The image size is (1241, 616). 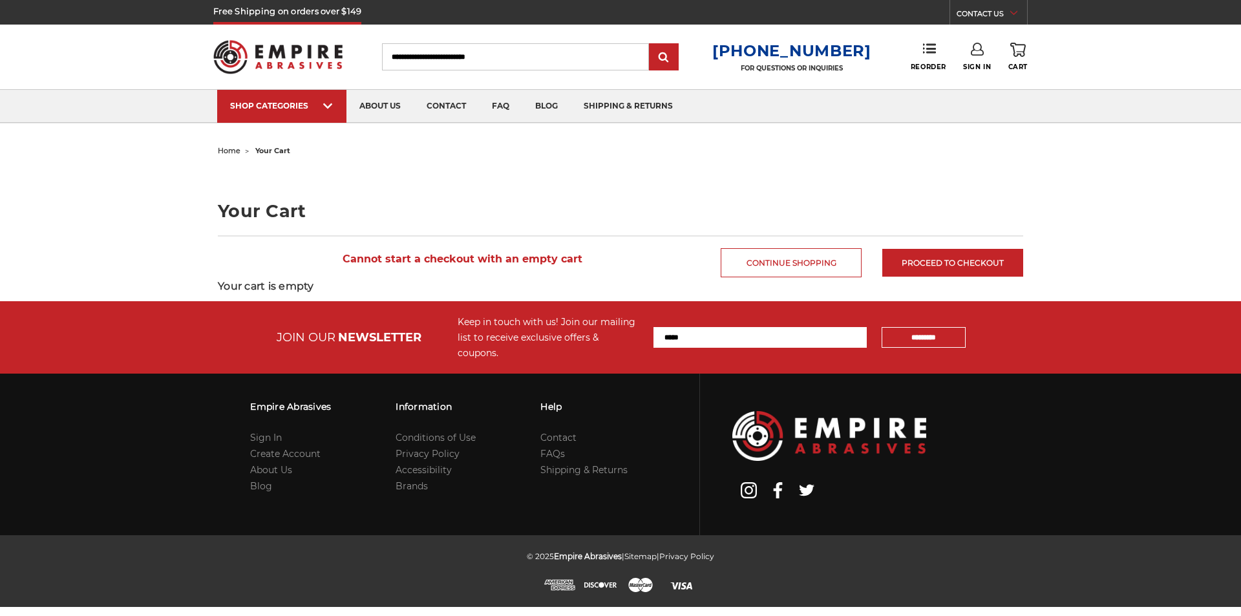 I want to click on a: home, so click(x=229, y=151).